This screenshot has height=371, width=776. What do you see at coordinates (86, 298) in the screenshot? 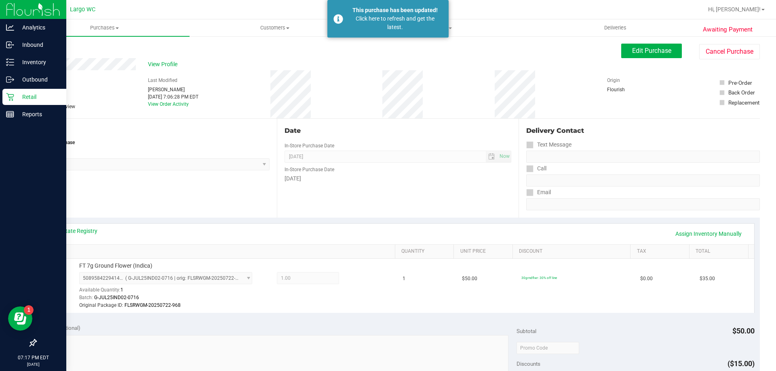
I see `span: Batch:` at bounding box center [86, 298].